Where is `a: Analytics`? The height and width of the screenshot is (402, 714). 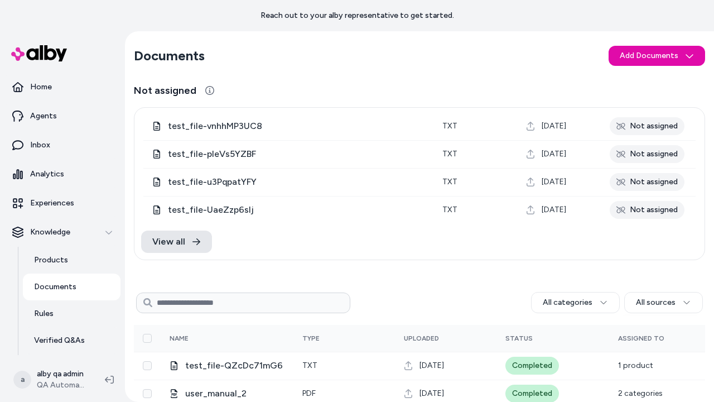 a: Analytics is located at coordinates (62, 174).